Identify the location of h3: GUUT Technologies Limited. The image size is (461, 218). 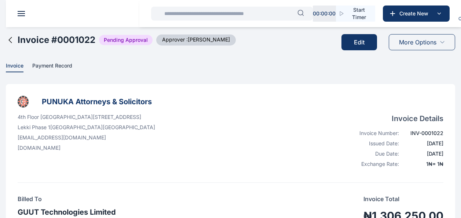
(112, 212).